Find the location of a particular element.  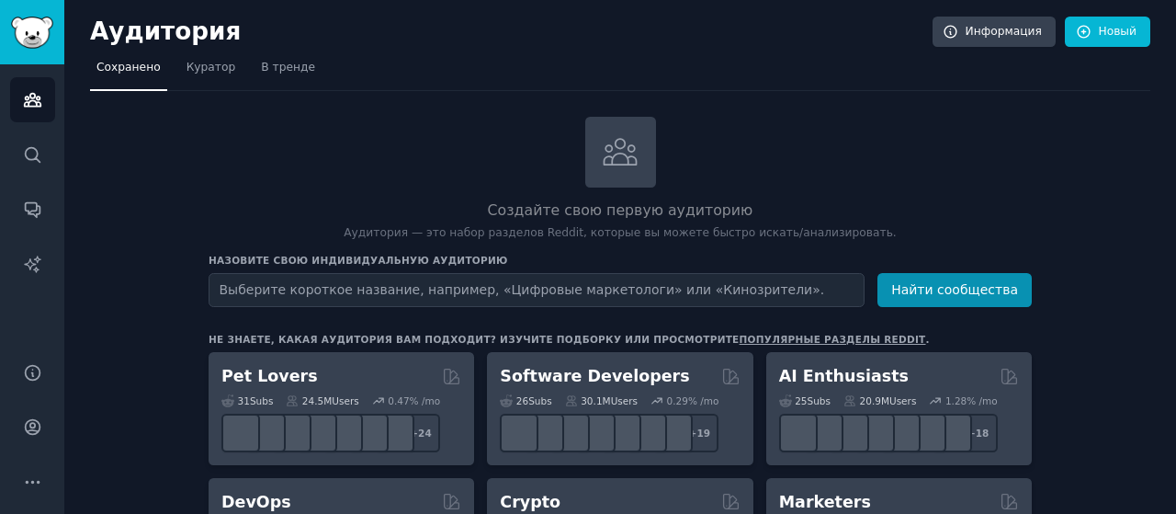

font: Информация is located at coordinates (1003, 31).